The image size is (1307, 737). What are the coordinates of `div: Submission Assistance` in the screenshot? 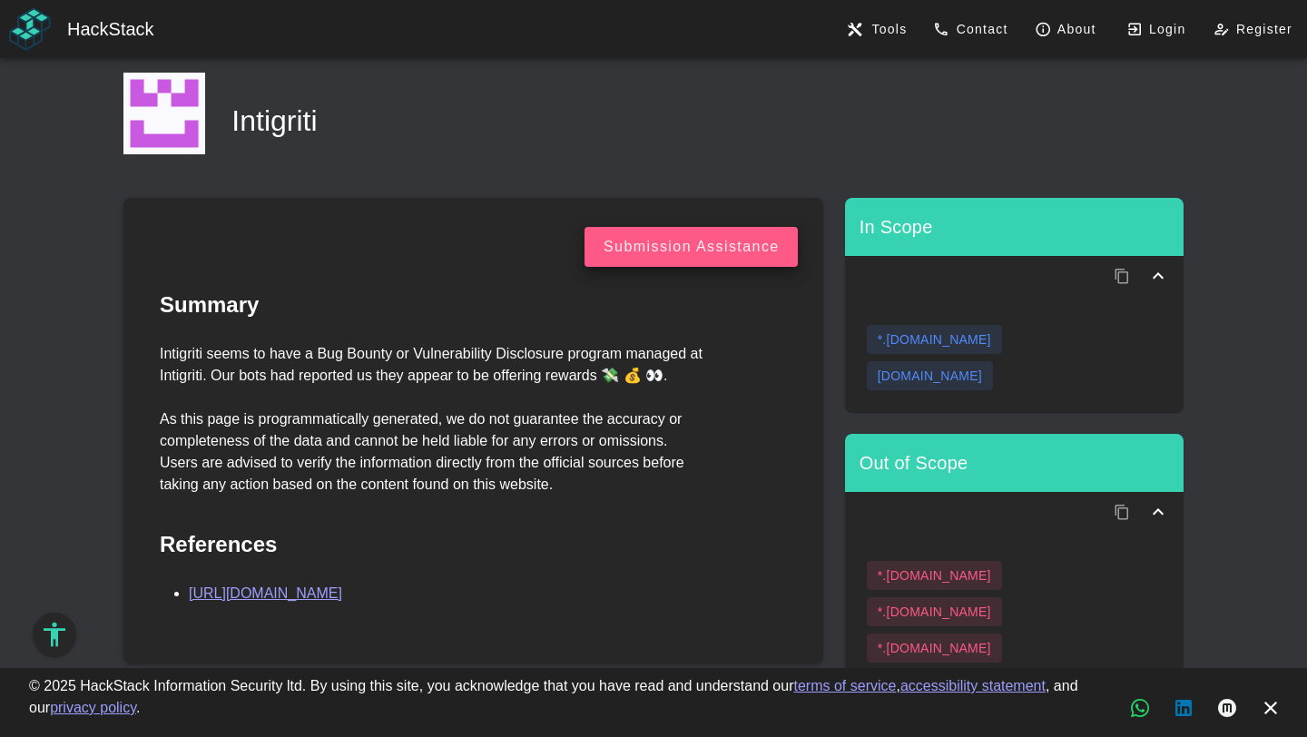 It's located at (691, 247).